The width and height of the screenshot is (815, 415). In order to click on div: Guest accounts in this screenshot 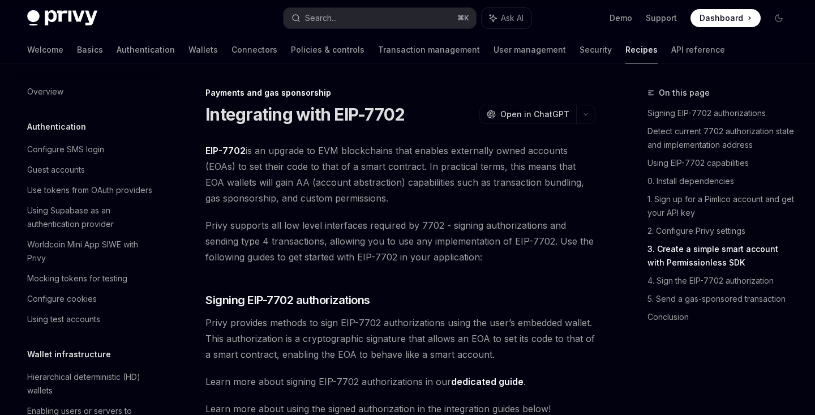, I will do `click(56, 170)`.